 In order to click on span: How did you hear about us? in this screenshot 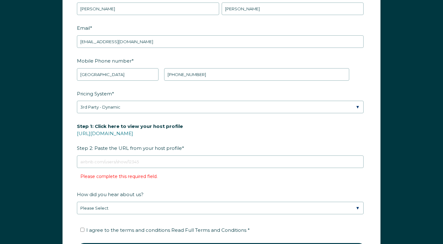, I will do `click(110, 194)`.